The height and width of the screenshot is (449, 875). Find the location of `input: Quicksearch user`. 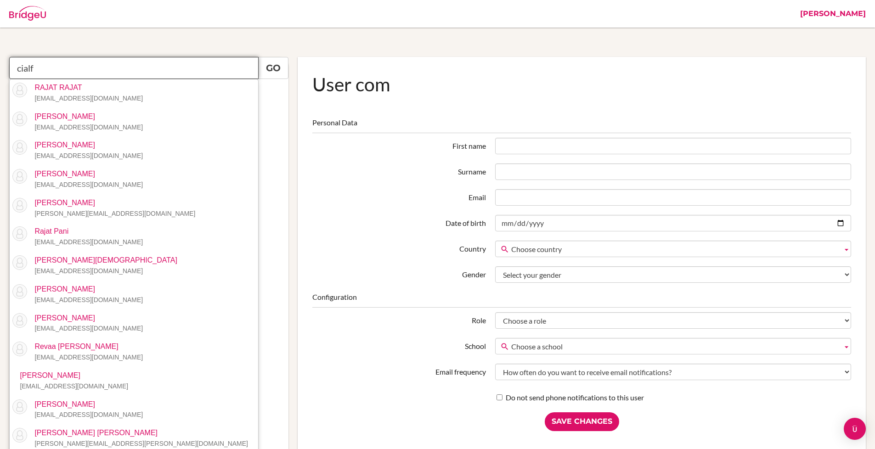

input: Quicksearch user is located at coordinates (134, 68).